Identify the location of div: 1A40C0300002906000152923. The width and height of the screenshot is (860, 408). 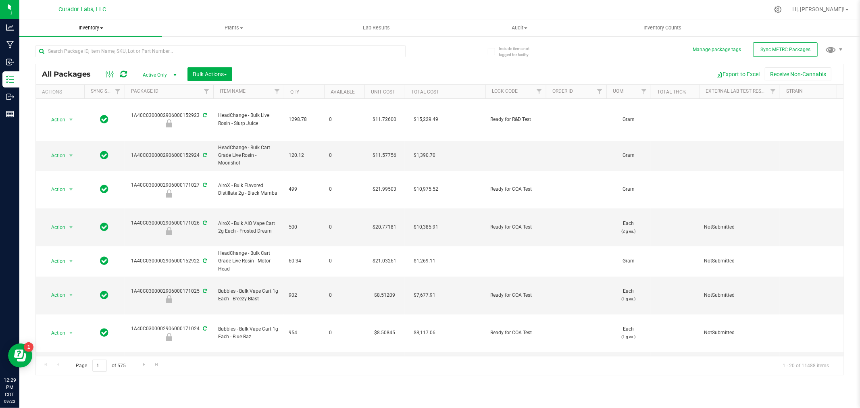
(169, 119).